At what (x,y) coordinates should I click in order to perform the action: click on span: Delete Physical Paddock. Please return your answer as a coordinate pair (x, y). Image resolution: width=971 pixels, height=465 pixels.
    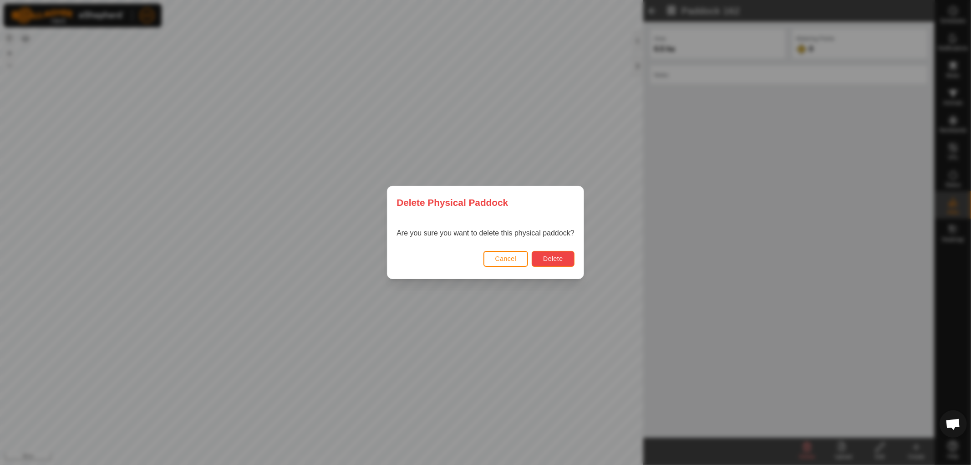
    Looking at the image, I should click on (452, 202).